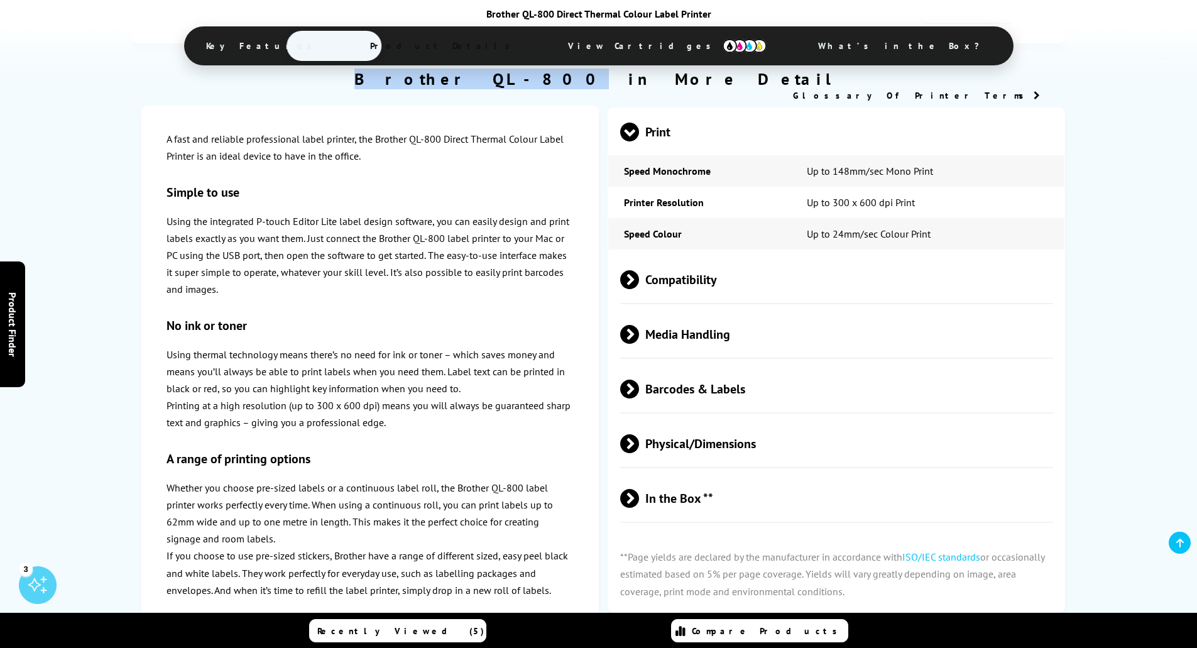 This screenshot has height=648, width=1197. Describe the element at coordinates (599, 79) in the screenshot. I see `h2: Brother QL-800 in More Detail` at that location.